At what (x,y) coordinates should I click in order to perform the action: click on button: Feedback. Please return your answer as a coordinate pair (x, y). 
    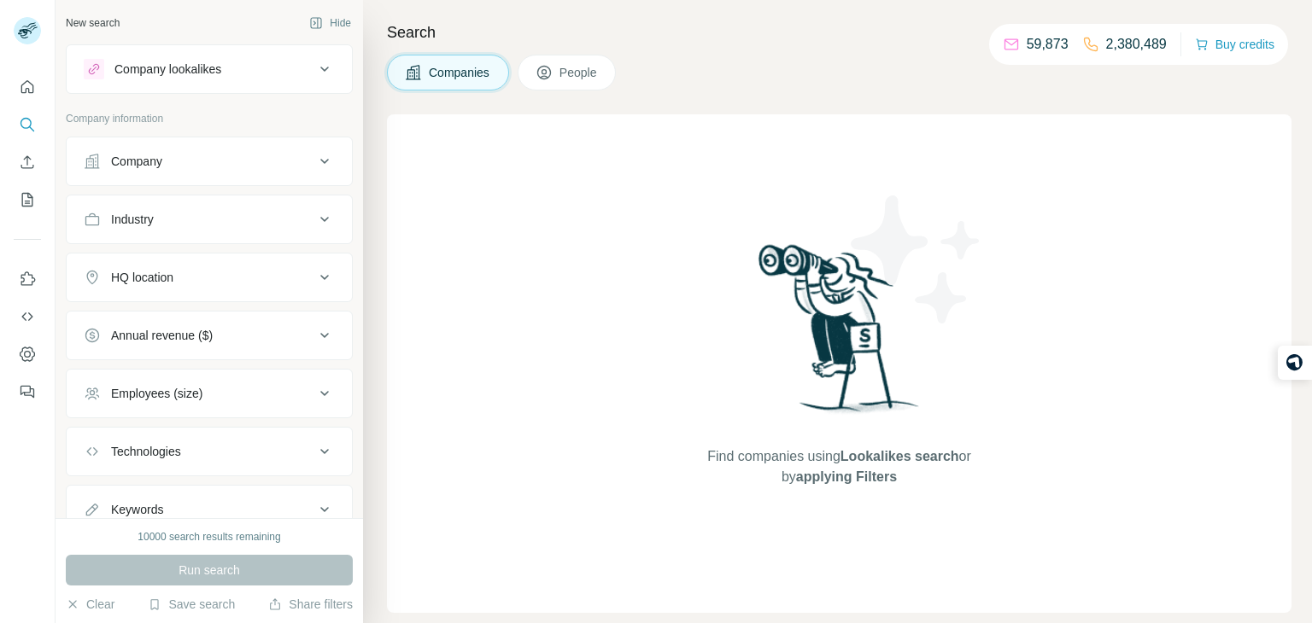
    Looking at the image, I should click on (27, 392).